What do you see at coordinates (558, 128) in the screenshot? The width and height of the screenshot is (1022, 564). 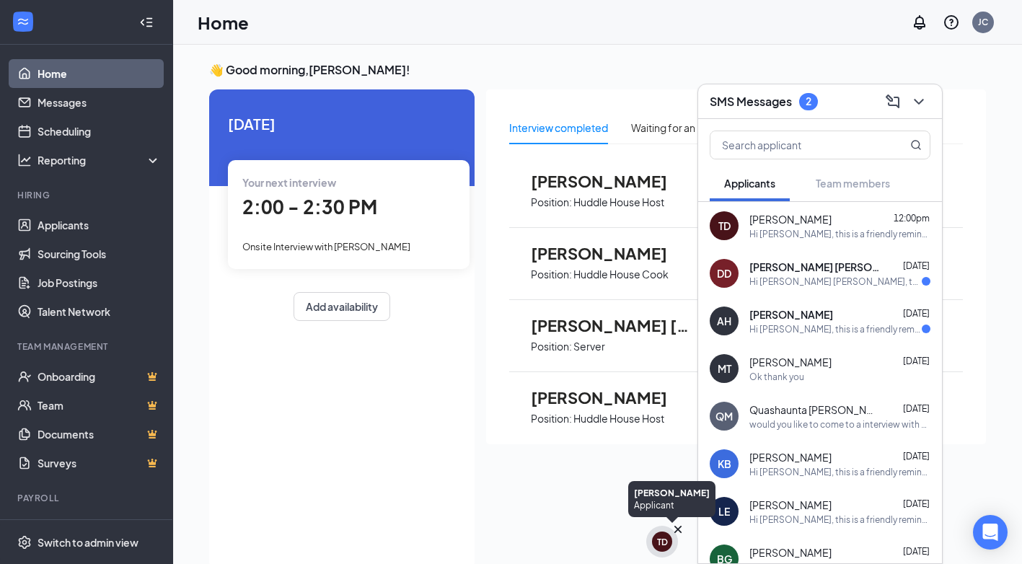 I see `div: Interview completed` at bounding box center [558, 128].